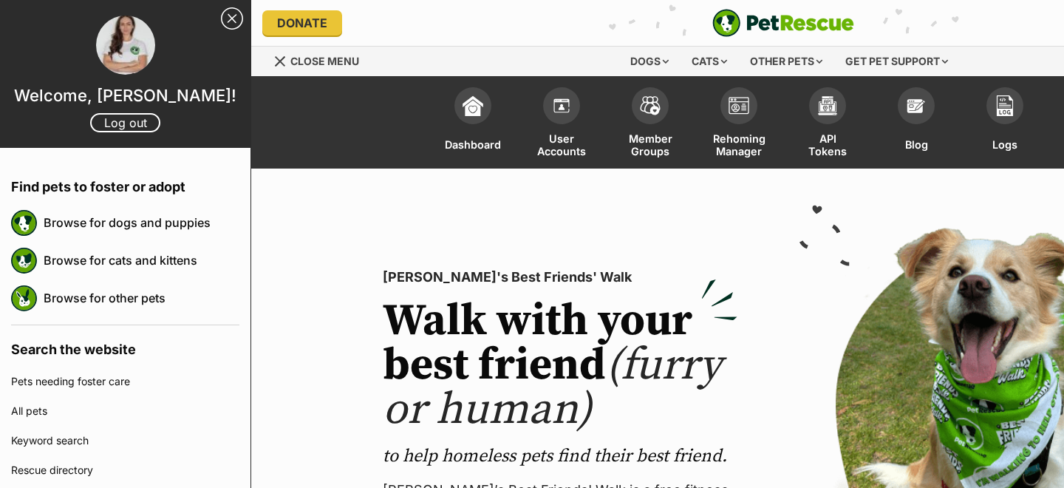  What do you see at coordinates (322, 60) in the screenshot?
I see `a: Menu` at bounding box center [322, 60].